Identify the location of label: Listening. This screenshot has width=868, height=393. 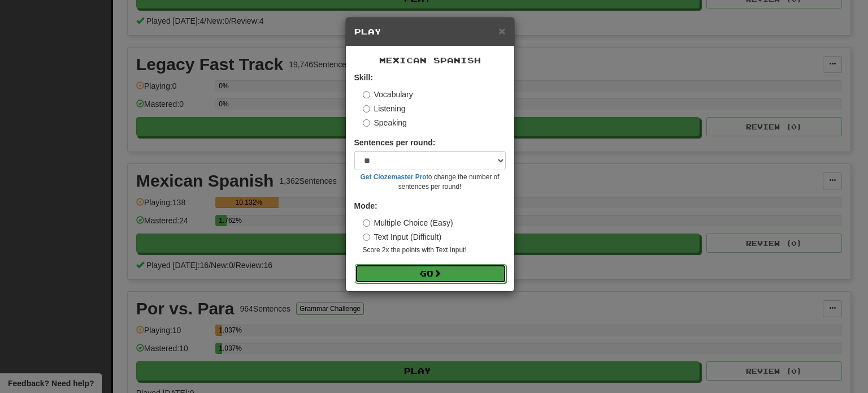
(384, 109).